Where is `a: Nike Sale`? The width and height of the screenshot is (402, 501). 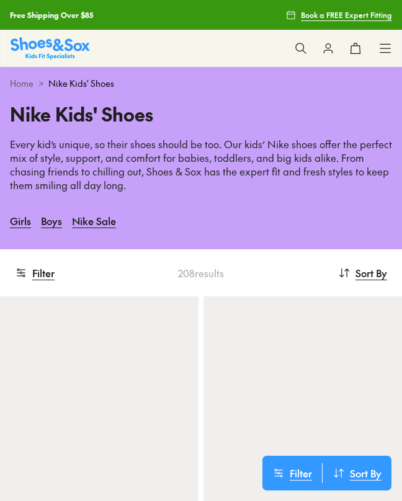 a: Nike Sale is located at coordinates (94, 221).